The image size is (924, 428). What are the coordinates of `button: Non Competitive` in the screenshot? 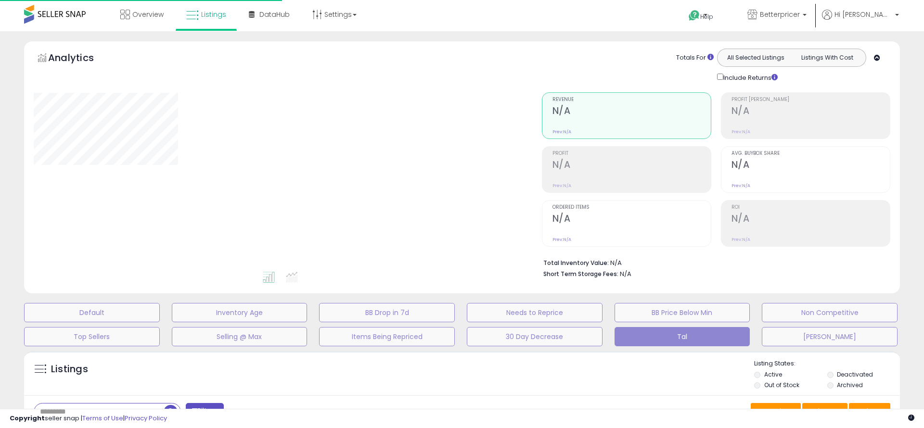 It's located at (829, 313).